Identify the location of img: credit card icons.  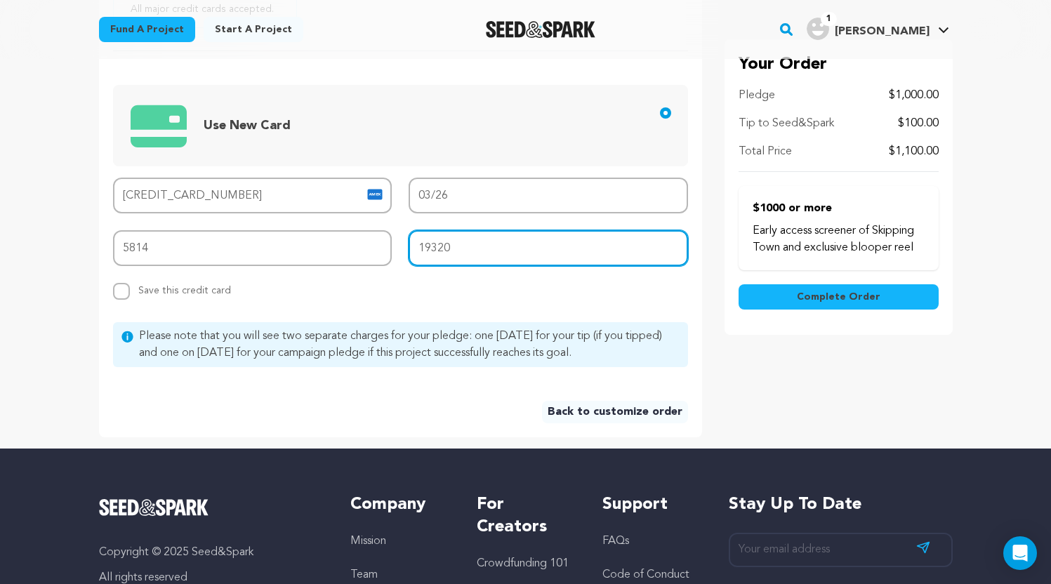
(159, 126).